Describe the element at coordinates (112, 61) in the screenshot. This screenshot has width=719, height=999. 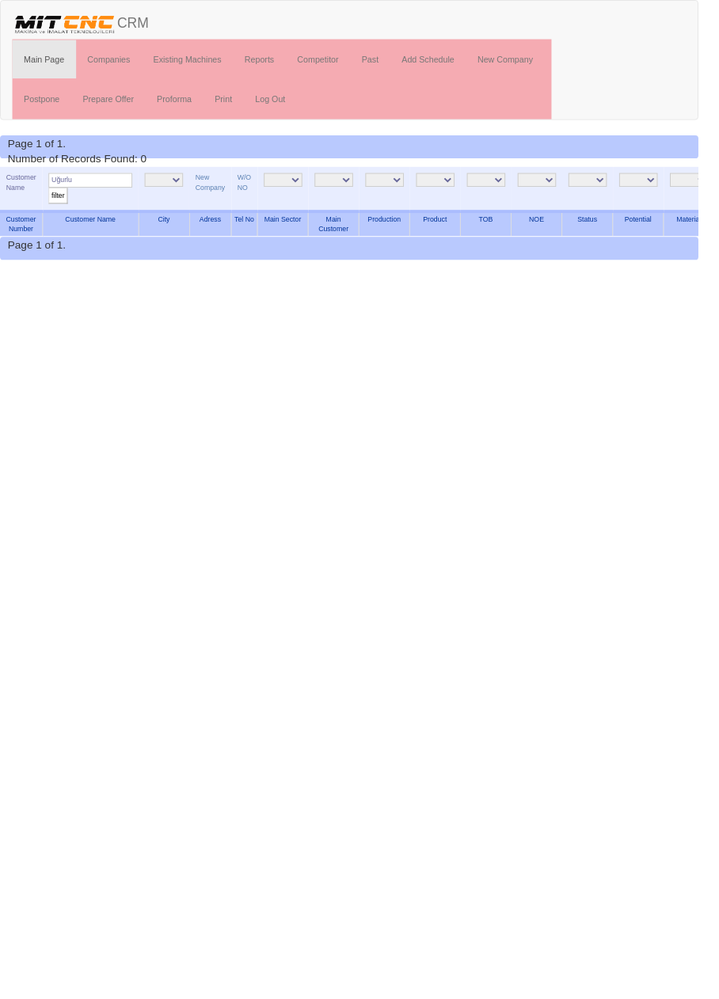
I see `a: Companies` at that location.